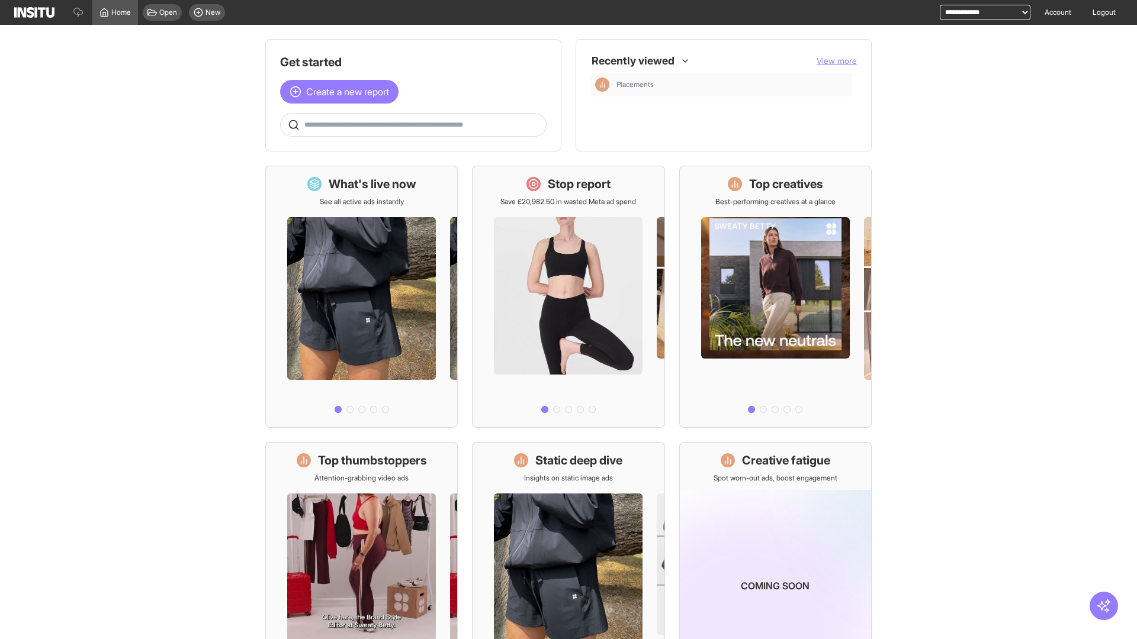 Image resolution: width=1137 pixels, height=639 pixels. Describe the element at coordinates (339, 92) in the screenshot. I see `button: Create a new report` at that location.